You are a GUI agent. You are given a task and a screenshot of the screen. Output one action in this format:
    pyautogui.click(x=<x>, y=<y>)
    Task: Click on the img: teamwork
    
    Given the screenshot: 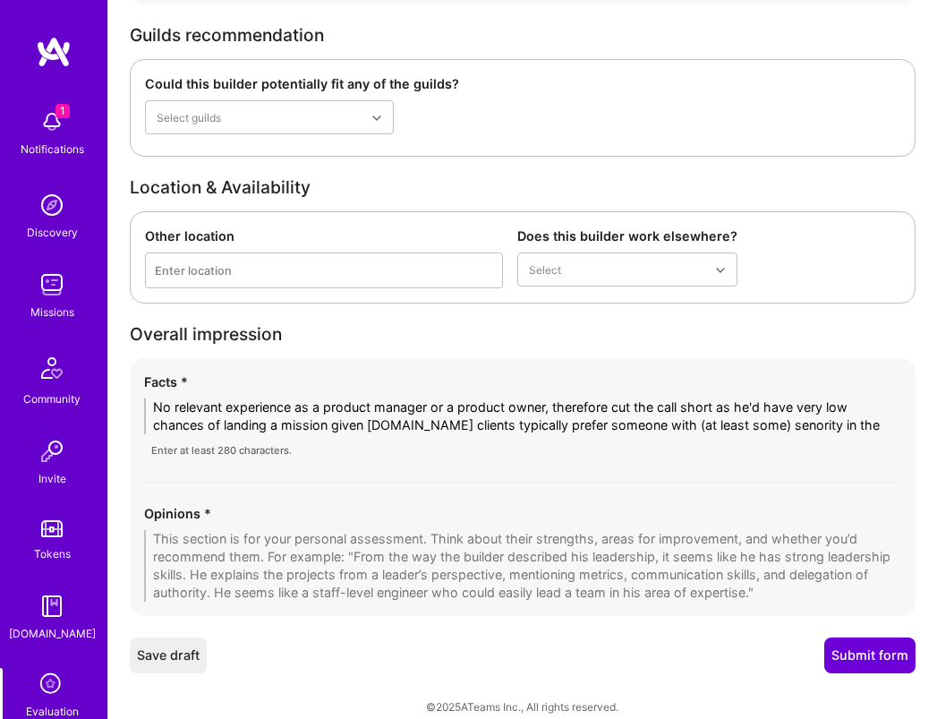 What is the action you would take?
    pyautogui.click(x=52, y=285)
    